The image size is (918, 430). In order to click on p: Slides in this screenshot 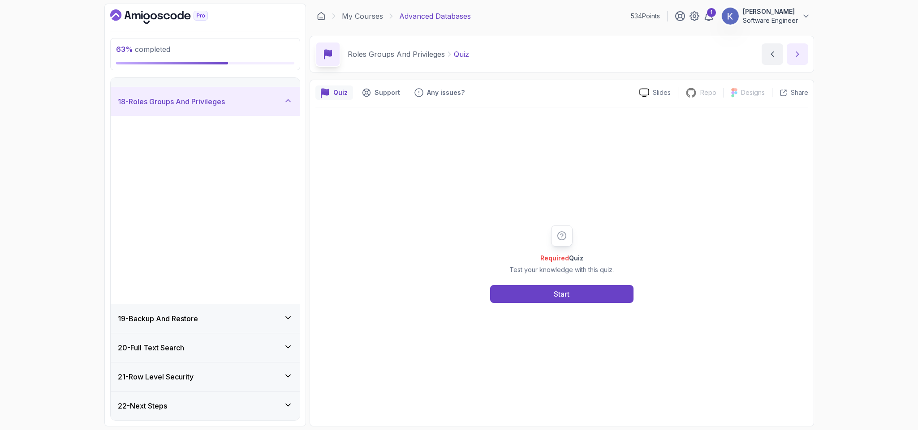, I will do `click(661, 93)`.